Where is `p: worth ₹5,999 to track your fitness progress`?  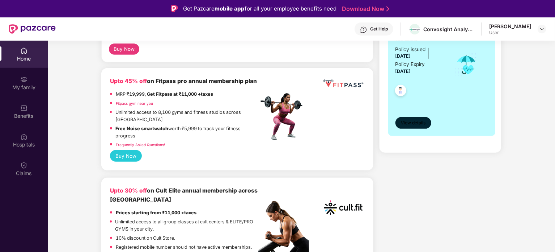 p: worth ₹5,999 to track your fitness progress is located at coordinates (187, 132).